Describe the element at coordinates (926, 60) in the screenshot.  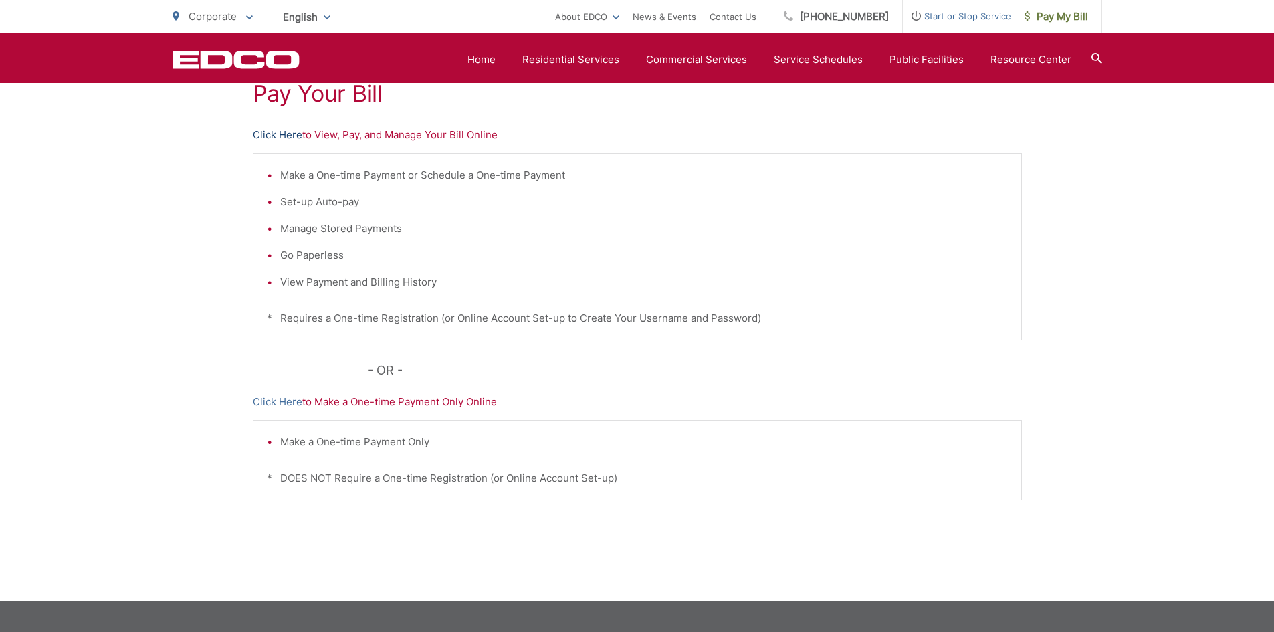
I see `a: Public Facilities` at that location.